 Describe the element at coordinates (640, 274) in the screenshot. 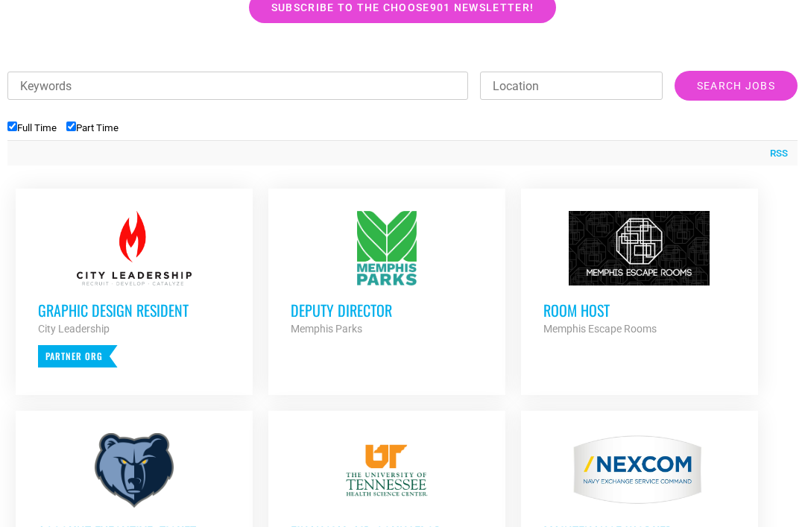

I see `a: Room Host Memphis Escape Rooms` at that location.